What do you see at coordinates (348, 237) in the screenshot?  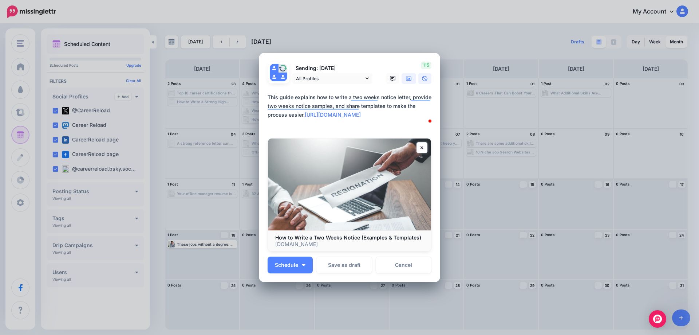 I see `b: How to Write a Two Weeks Notice (Examples & Templates)` at bounding box center [348, 237].